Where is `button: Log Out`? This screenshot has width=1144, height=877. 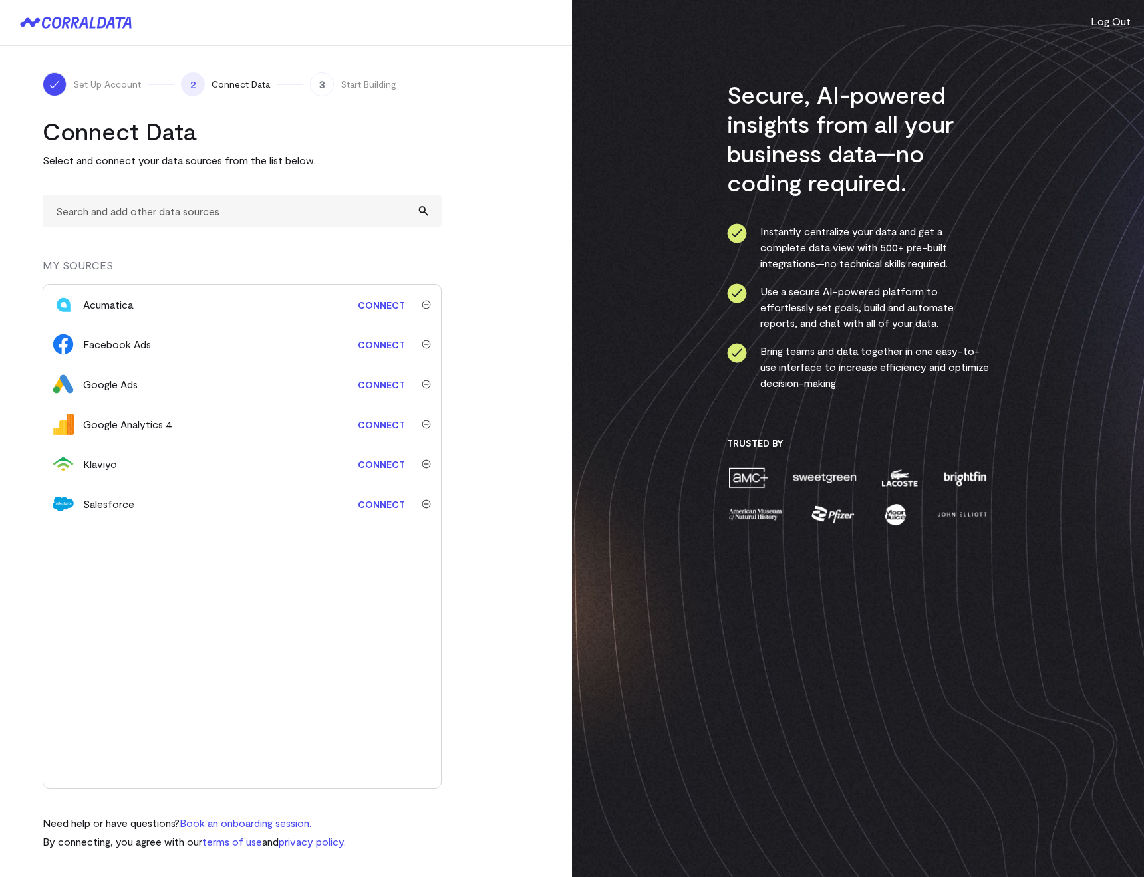
button: Log Out is located at coordinates (1110, 21).